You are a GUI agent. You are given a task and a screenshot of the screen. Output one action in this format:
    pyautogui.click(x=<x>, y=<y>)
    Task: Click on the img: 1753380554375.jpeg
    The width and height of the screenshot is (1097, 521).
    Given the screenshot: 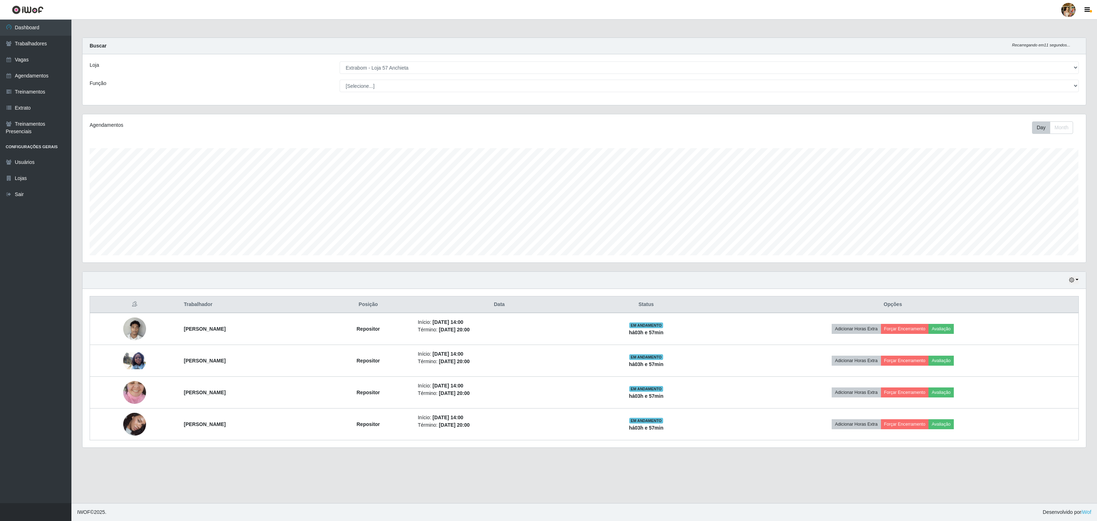 What is the action you would take?
    pyautogui.click(x=135, y=393)
    